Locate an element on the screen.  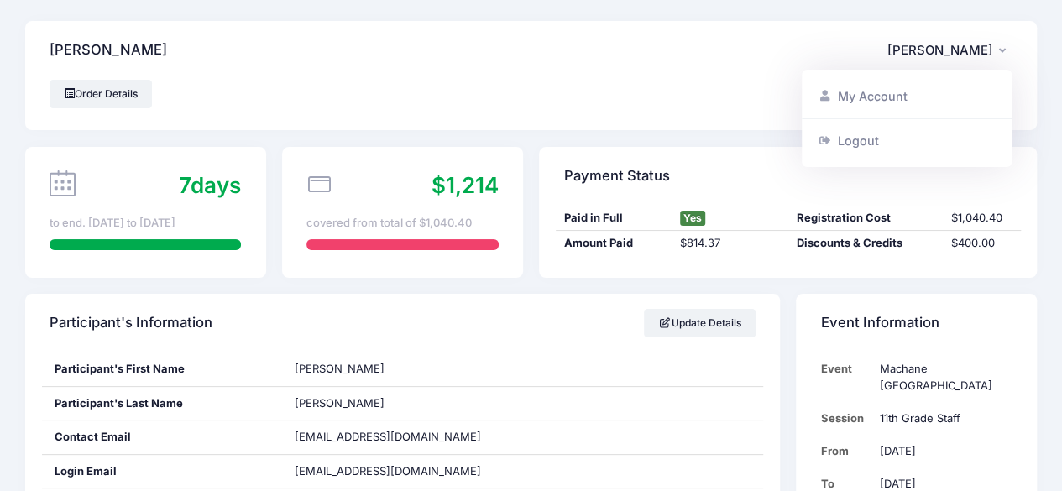
a: Order Details is located at coordinates (101, 94).